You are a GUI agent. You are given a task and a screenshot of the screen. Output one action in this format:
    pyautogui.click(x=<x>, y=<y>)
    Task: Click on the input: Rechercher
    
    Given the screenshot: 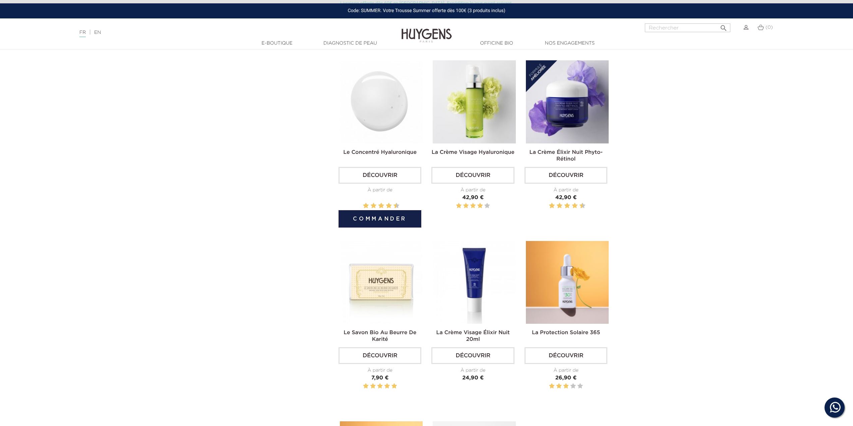 What is the action you would take?
    pyautogui.click(x=688, y=28)
    